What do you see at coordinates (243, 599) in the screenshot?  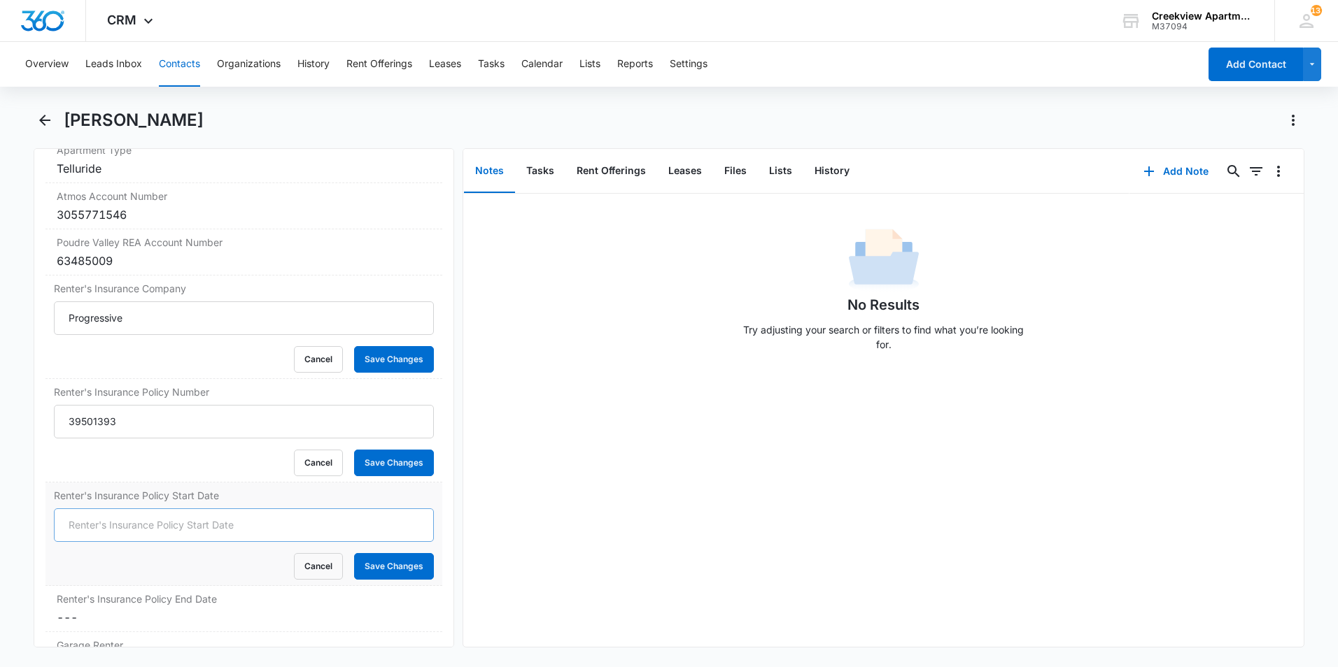 I see `label: Renter's Insurance Policy End Date` at bounding box center [243, 599].